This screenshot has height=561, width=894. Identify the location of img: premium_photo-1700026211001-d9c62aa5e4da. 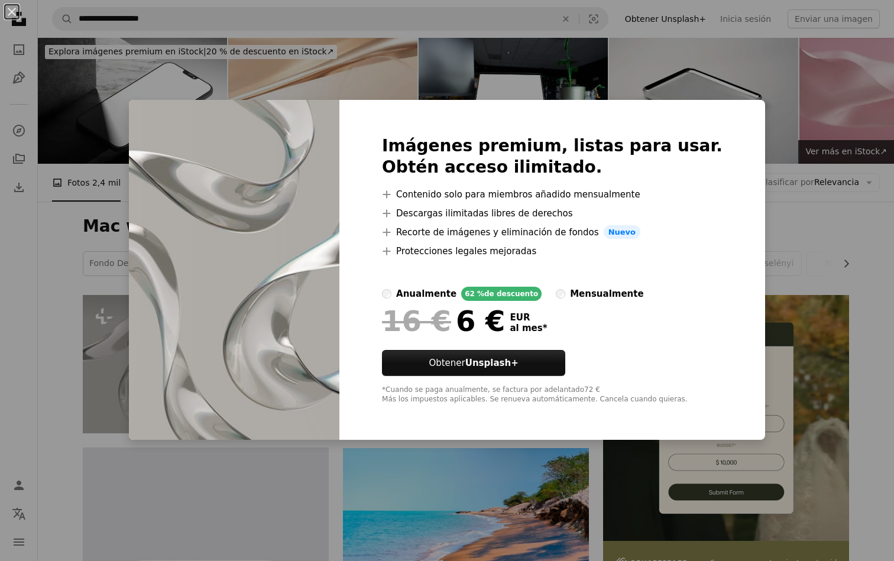
(234, 270).